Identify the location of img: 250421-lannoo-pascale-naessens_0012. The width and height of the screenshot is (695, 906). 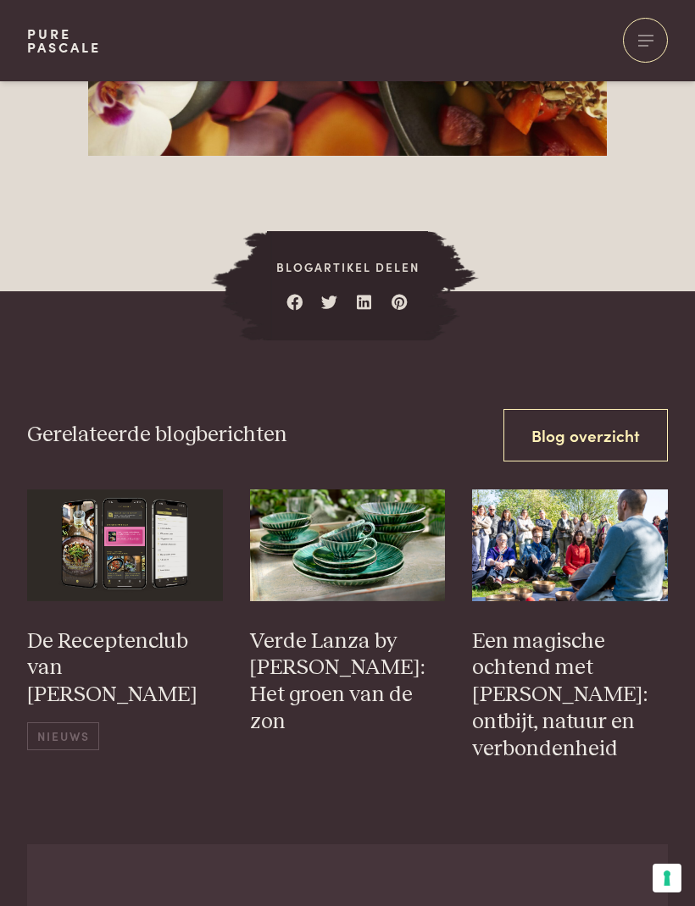
(569, 545).